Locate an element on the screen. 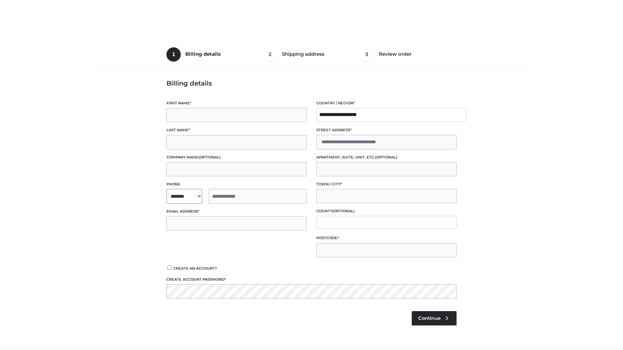 The height and width of the screenshot is (350, 623). h3: Billing details is located at coordinates (311, 83).